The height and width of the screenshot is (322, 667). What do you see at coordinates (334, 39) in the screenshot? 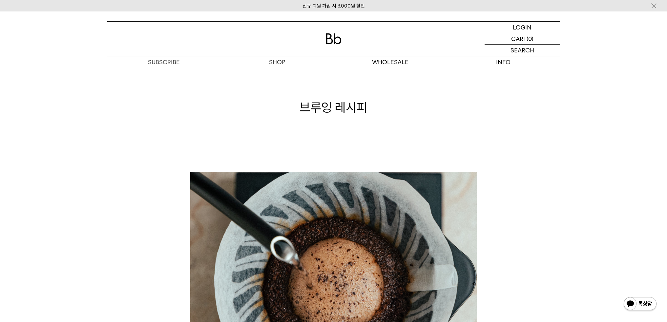
I see `img: 로고` at bounding box center [334, 39].